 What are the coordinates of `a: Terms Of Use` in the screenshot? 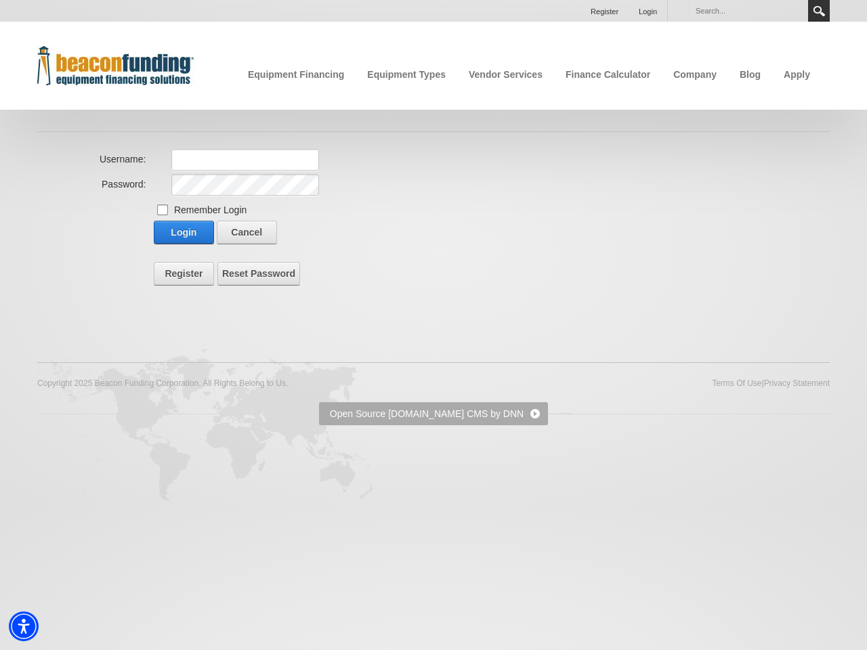 It's located at (736, 383).